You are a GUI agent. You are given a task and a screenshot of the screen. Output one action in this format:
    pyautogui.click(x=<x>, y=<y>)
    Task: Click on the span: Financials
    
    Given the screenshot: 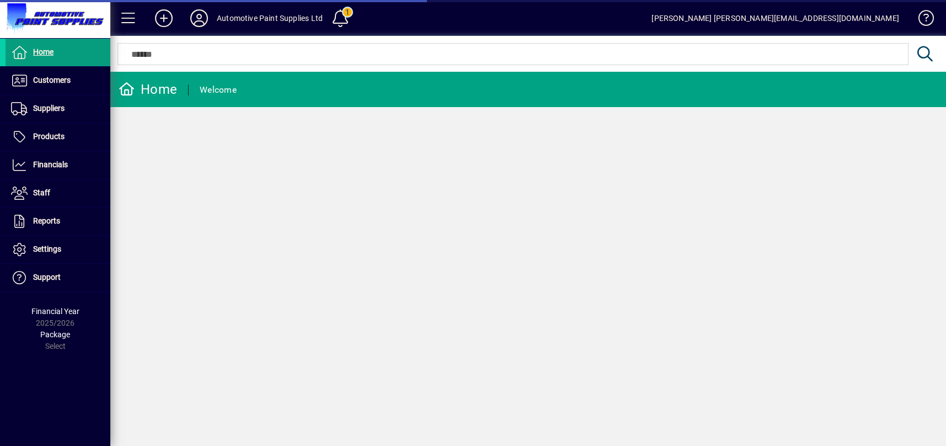 What is the action you would take?
    pyautogui.click(x=50, y=164)
    